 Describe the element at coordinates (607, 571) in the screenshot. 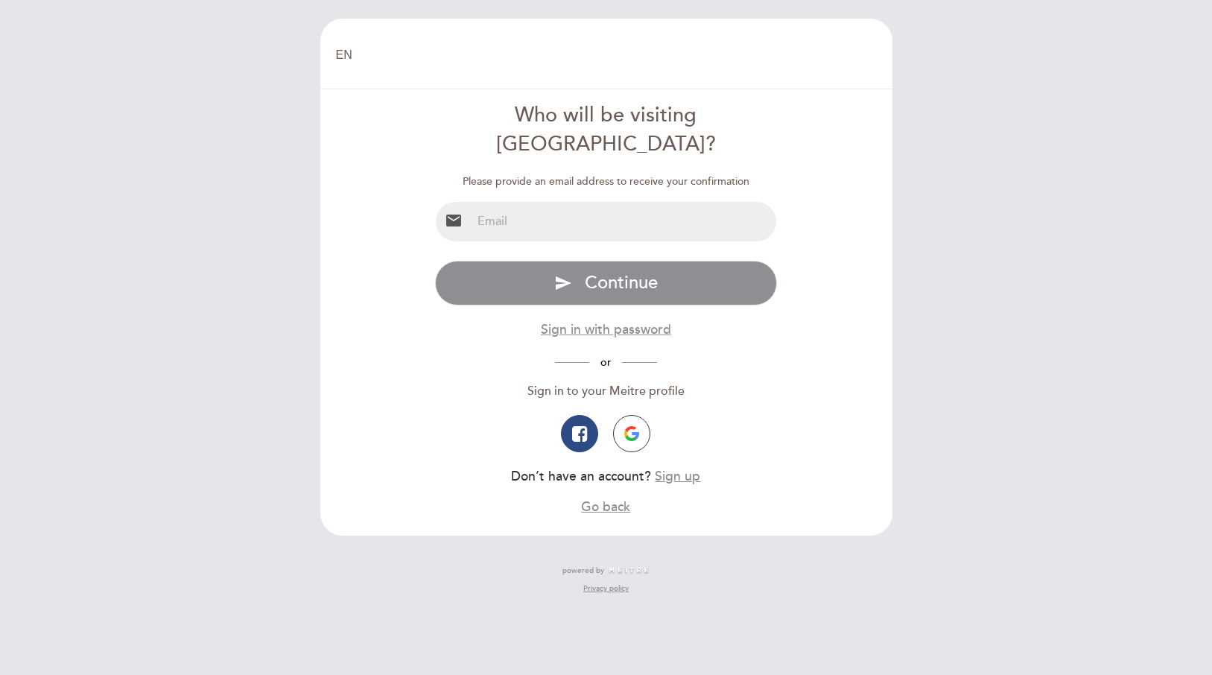

I see `a: powered by` at that location.